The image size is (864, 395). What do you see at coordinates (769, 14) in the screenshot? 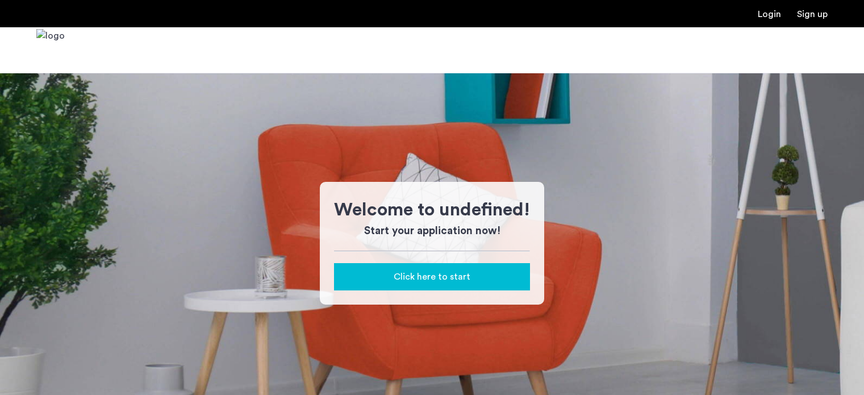
I see `a: Login` at bounding box center [769, 14].